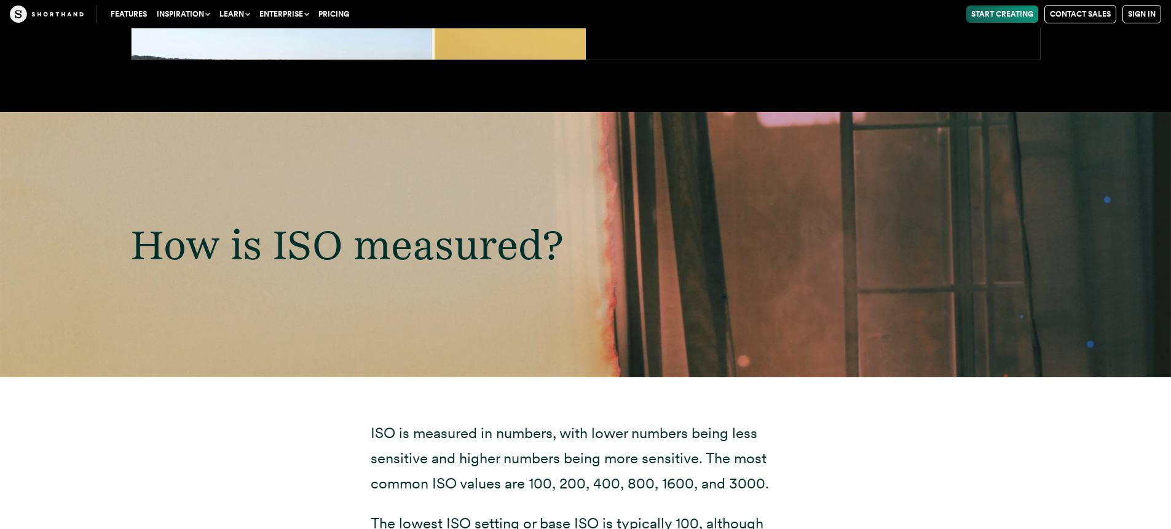  Describe the element at coordinates (1002, 14) in the screenshot. I see `a: Start Creating` at that location.